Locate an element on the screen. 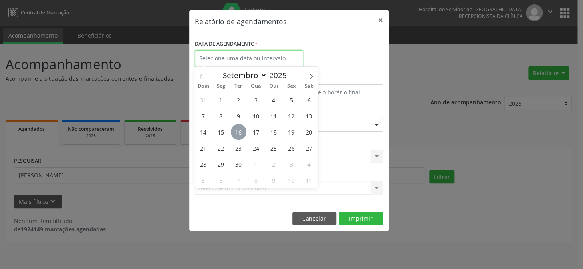 The width and height of the screenshot is (583, 269). span: Setembro 9, 2025 is located at coordinates (239, 116).